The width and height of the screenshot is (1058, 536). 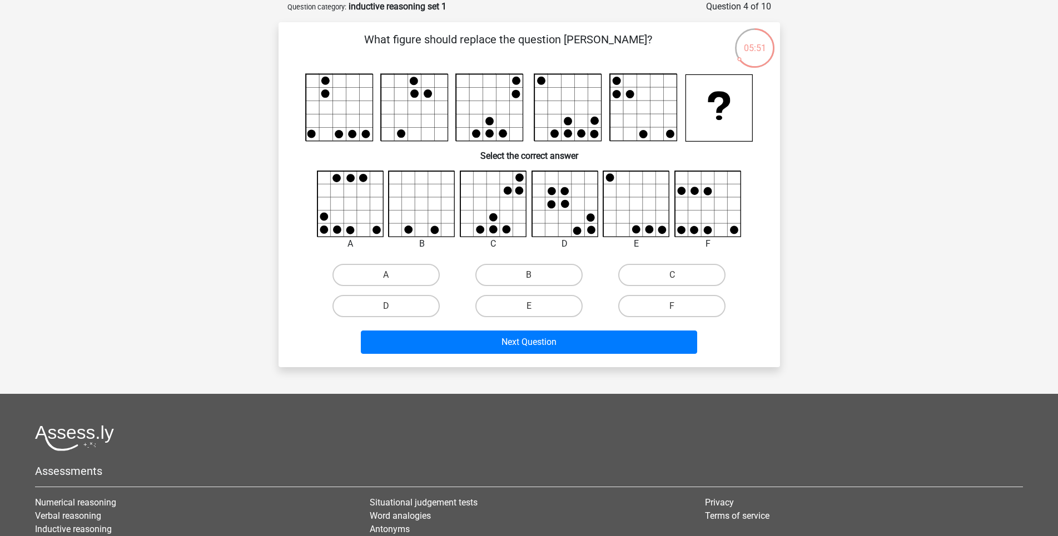 I want to click on a: Word analogies, so click(x=400, y=516).